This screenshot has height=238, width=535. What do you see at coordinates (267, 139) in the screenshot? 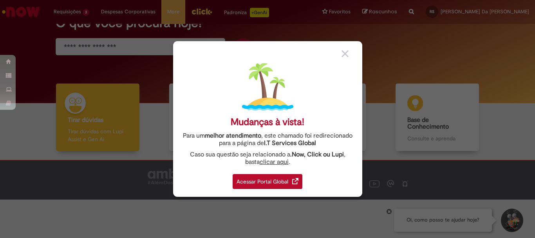
I see `div: Para um , este chamado foi redirecionado para a página de` at bounding box center [267, 139].